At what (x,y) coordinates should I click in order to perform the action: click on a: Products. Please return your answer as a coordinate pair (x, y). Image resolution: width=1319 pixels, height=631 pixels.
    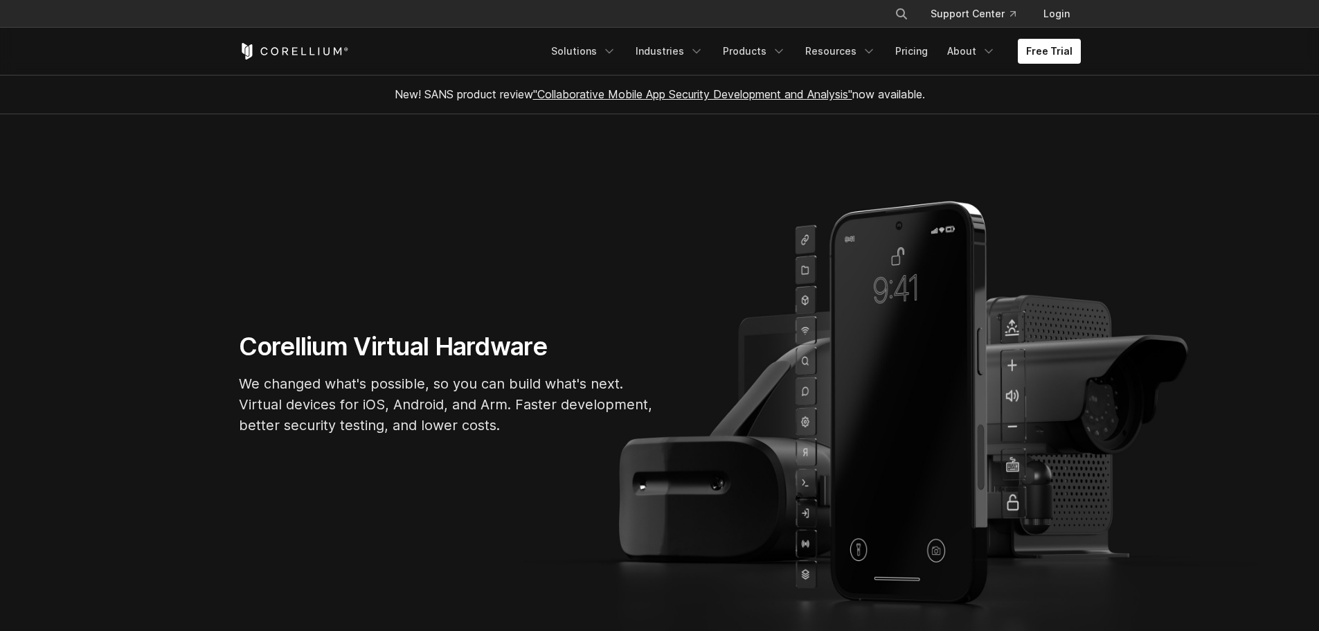
    Looking at the image, I should click on (754, 51).